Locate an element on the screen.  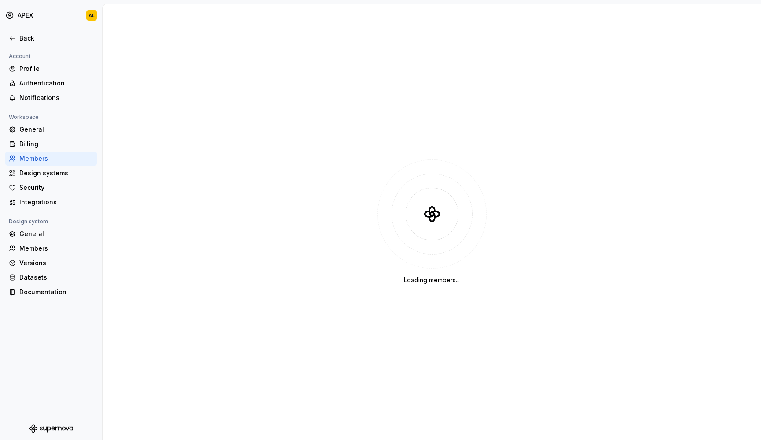
div: Design systems is located at coordinates (56, 173).